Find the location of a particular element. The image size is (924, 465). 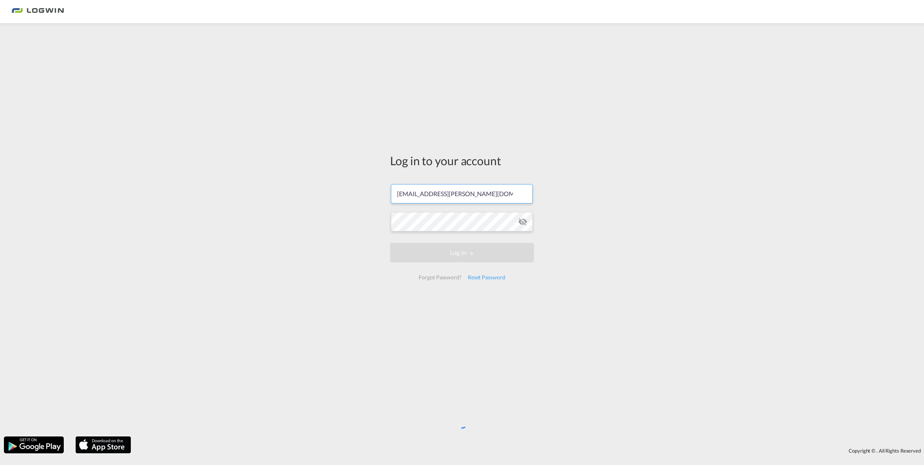

div: Copyright © . All Rights Reserved is located at coordinates (529, 451).